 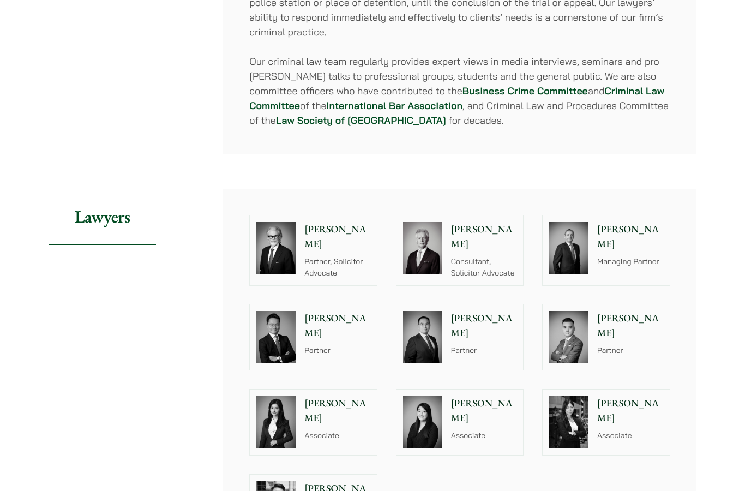 I want to click on strong: International Bar Association, so click(x=395, y=105).